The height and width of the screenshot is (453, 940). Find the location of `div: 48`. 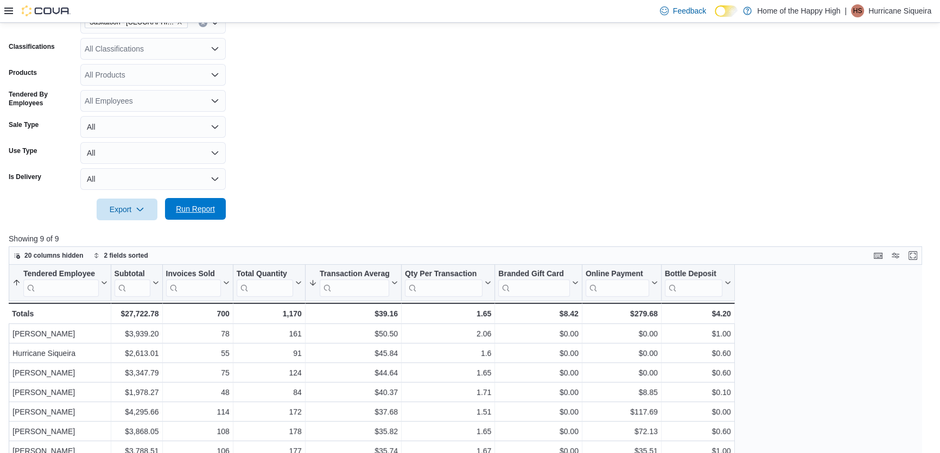

div: 48 is located at coordinates (198, 392).